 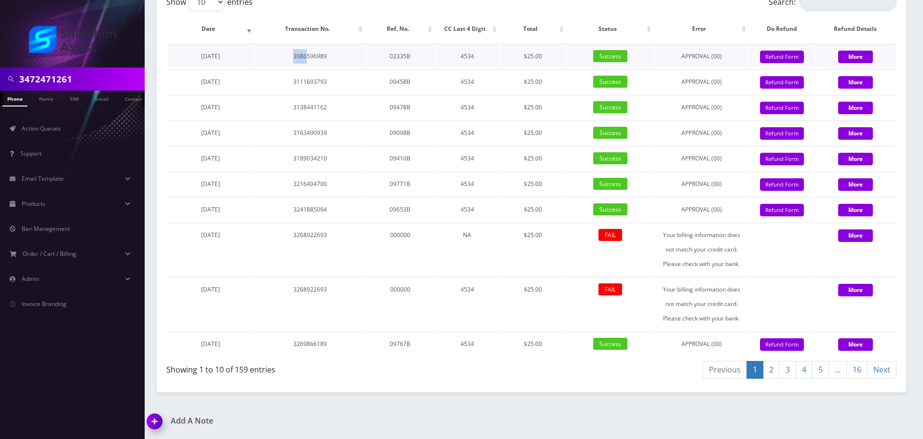 I want to click on td: 3189034210, so click(x=310, y=158).